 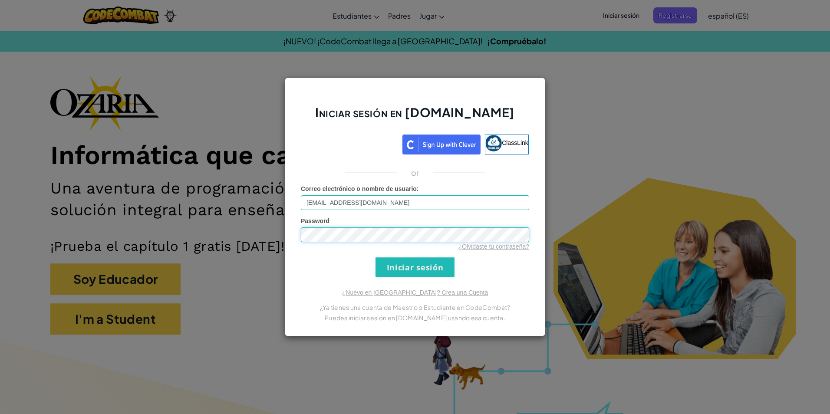 What do you see at coordinates (515, 143) in the screenshot?
I see `span: ClassLink` at bounding box center [515, 143].